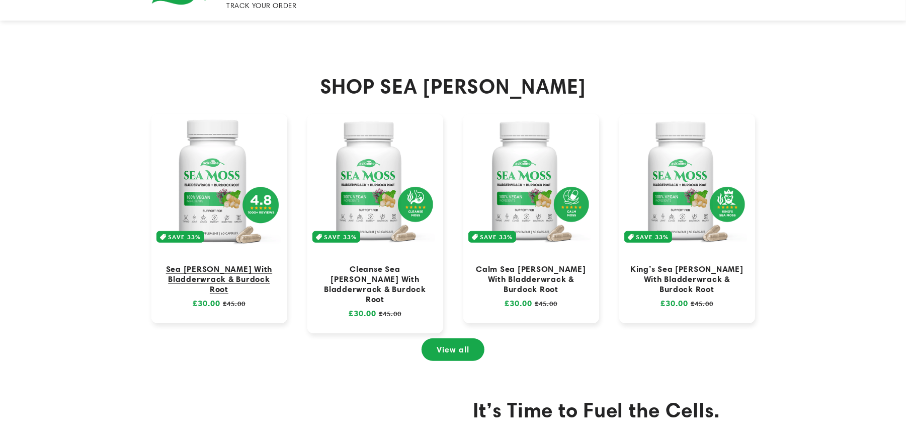 The image size is (906, 430). What do you see at coordinates (453, 223) in the screenshot?
I see `ul: Slider` at bounding box center [453, 223].